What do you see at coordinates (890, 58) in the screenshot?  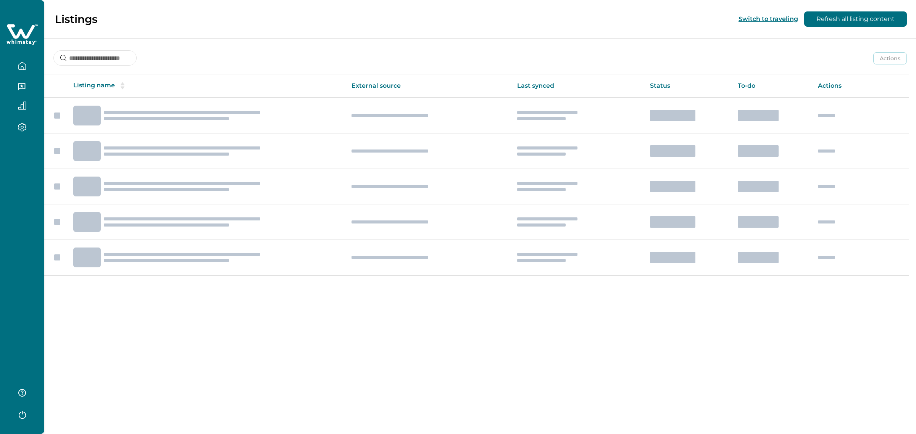 I see `button: Actions` at bounding box center [890, 58].